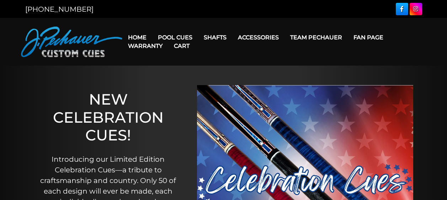  What do you see at coordinates (71, 42) in the screenshot?
I see `img: Pechauer Custom Cues` at bounding box center [71, 42].